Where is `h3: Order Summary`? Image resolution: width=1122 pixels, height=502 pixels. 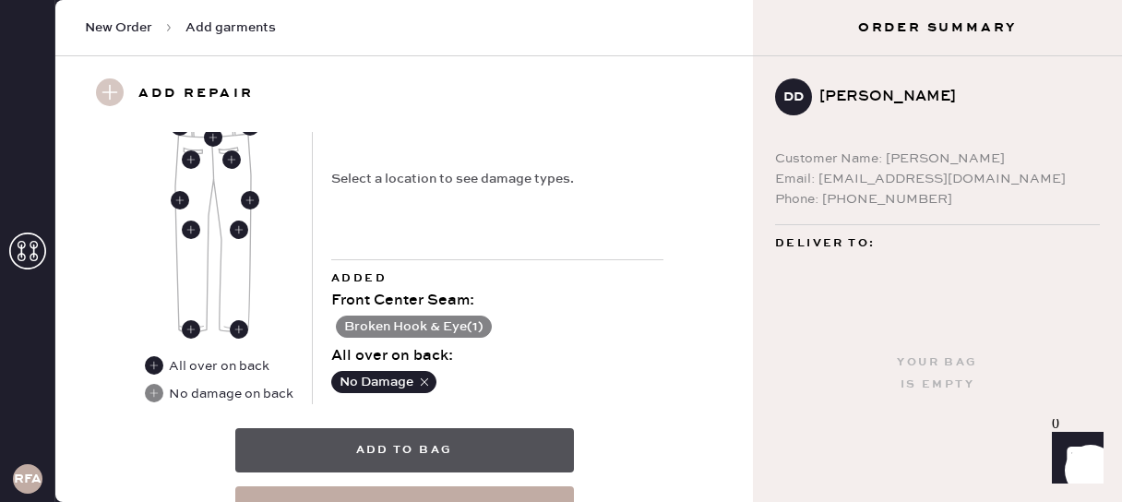 h3: Order Summary is located at coordinates (938, 28).